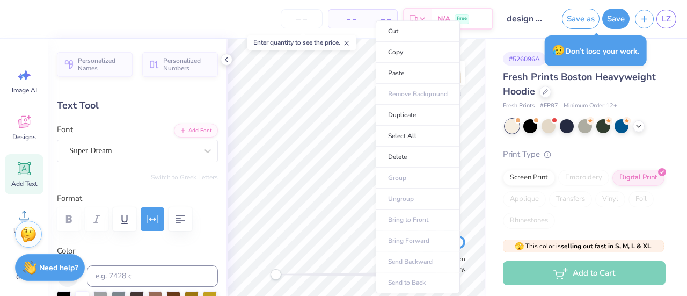 The image size is (687, 296). What do you see at coordinates (417, 73) in the screenshot?
I see `li: Paste` at bounding box center [417, 73].